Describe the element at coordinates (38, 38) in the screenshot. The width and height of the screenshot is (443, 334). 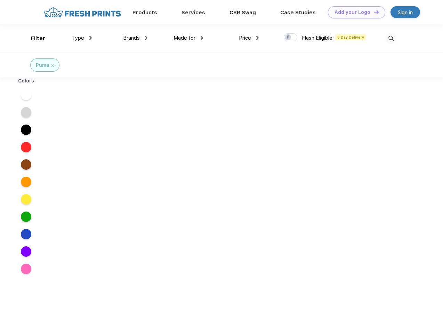
I see `div: Filter` at that location.